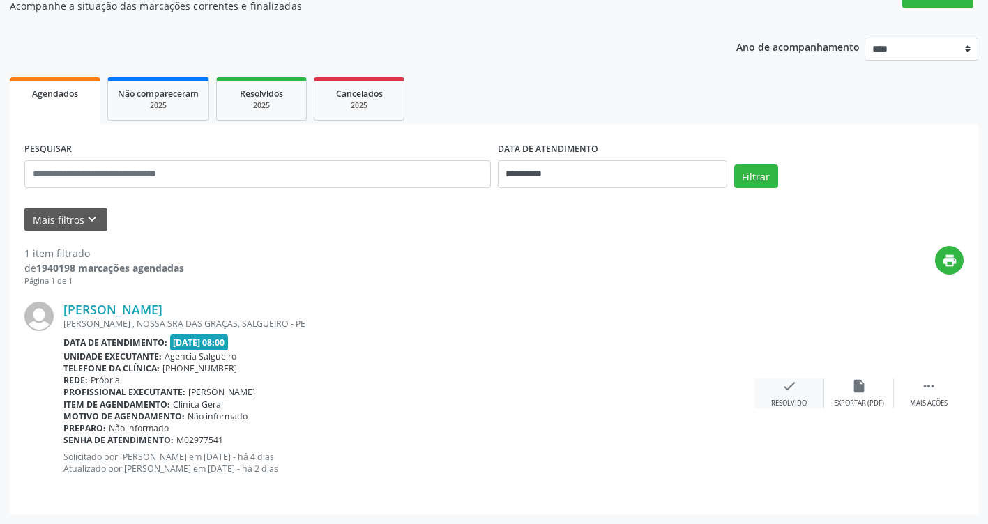 Image resolution: width=988 pixels, height=524 pixels. What do you see at coordinates (859, 386) in the screenshot?
I see `i: insert_drive_file` at bounding box center [859, 386].